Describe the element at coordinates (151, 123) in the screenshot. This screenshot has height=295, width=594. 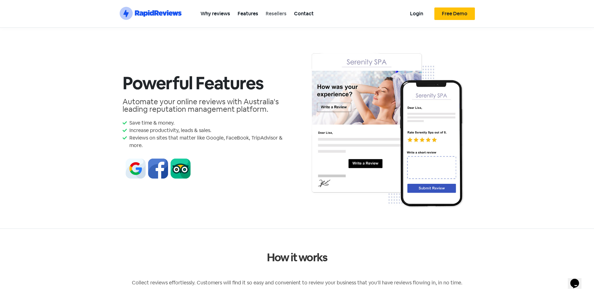
I see `span: Save time & money.` at that location.